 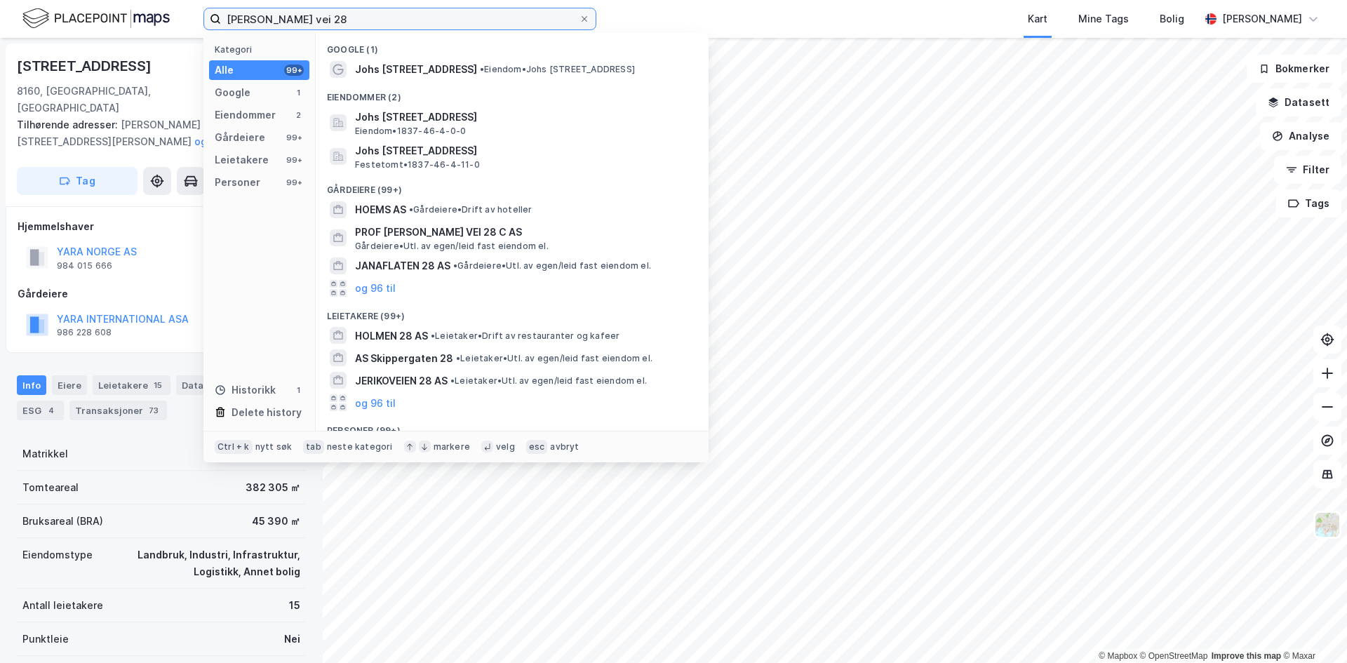 What do you see at coordinates (210, 385) in the screenshot?
I see `div: Datasett` at bounding box center [210, 385].